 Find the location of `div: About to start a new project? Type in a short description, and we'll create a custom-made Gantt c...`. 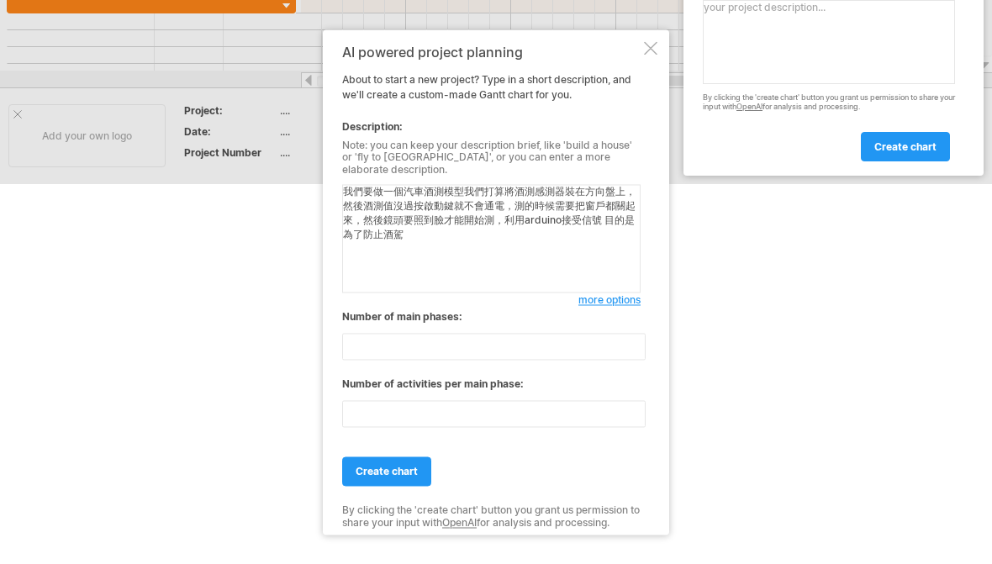

div: About to start a new project? Type in a short description, and we'll create a custom-made Gantt c... is located at coordinates (491, 282).